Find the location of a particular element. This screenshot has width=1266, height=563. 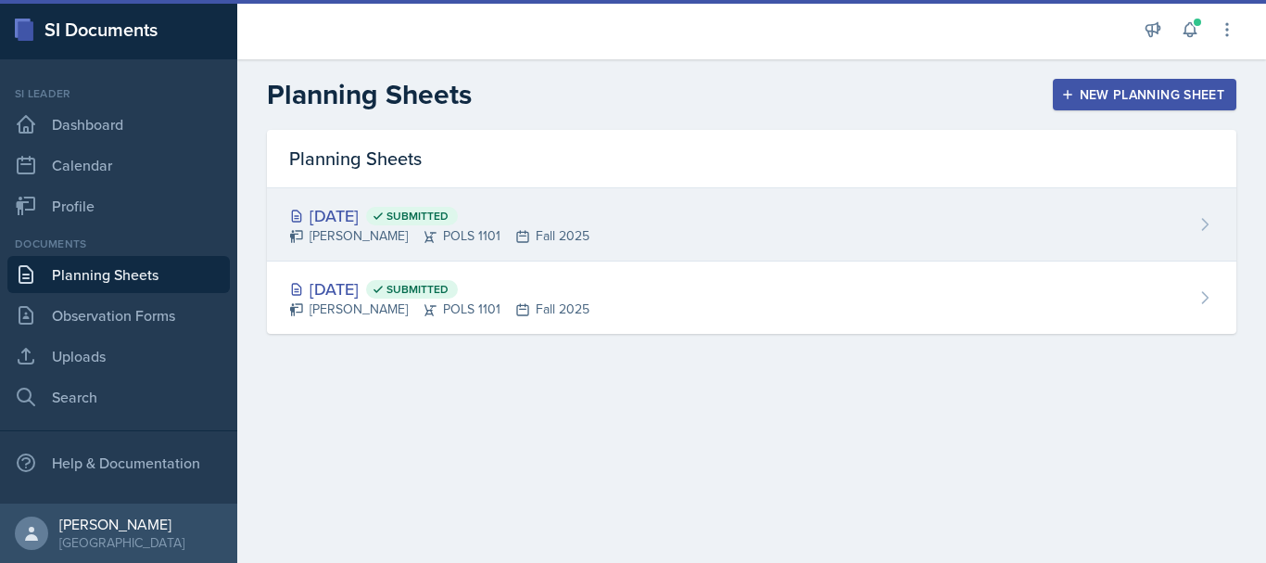

div: Si leader is located at coordinates (119, 94).